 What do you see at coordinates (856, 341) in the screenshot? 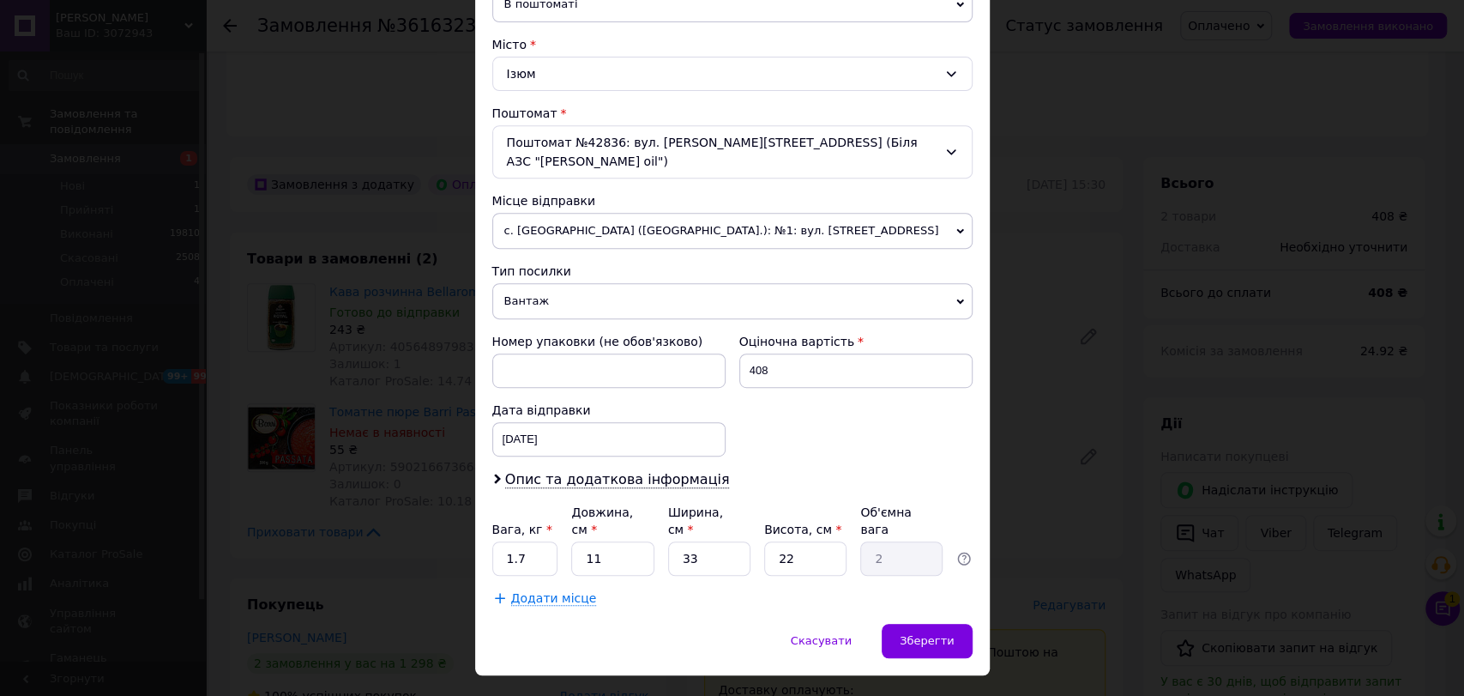
I see `div: Оціночна вартість` at bounding box center [856, 341].